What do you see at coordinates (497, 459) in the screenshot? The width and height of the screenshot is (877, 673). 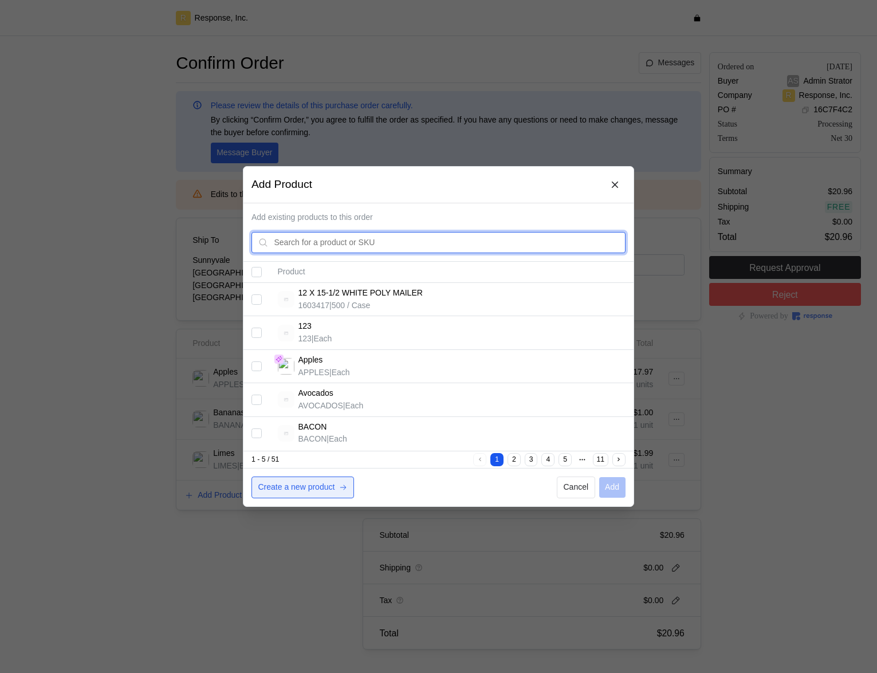 I see `button: 1` at bounding box center [497, 459].